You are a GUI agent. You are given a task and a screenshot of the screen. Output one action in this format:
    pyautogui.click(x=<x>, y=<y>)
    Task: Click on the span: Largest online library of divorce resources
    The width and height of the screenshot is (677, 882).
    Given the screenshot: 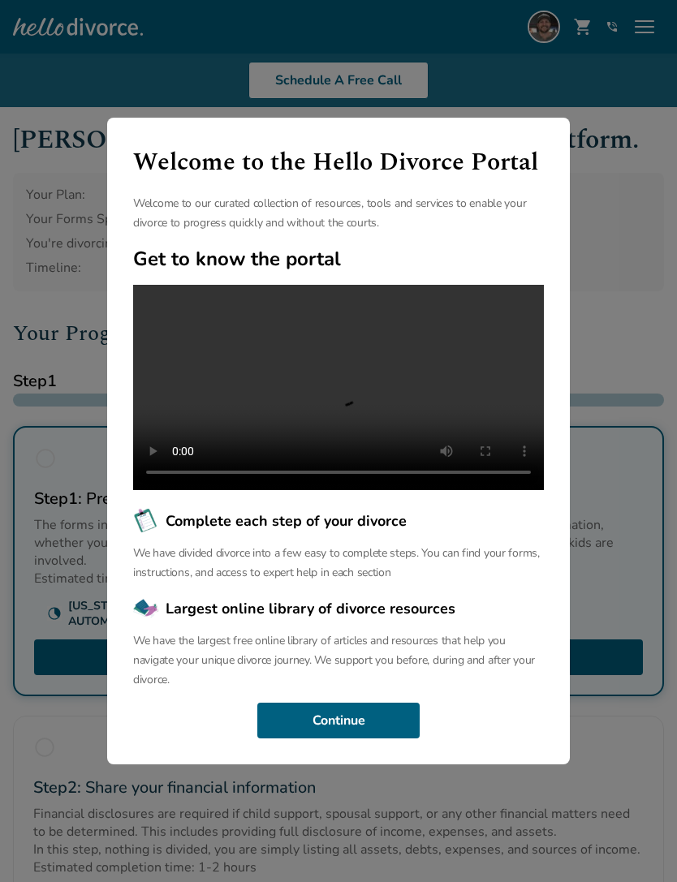 What is the action you would take?
    pyautogui.click(x=310, y=609)
    